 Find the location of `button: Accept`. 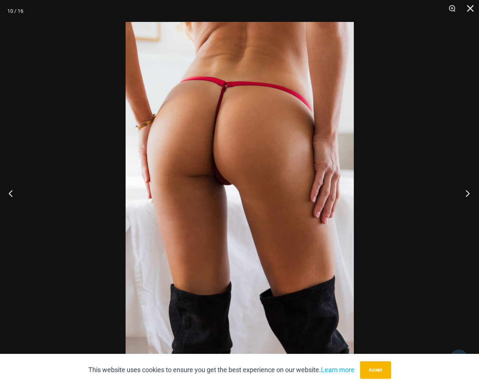

button: Accept is located at coordinates (376, 370).